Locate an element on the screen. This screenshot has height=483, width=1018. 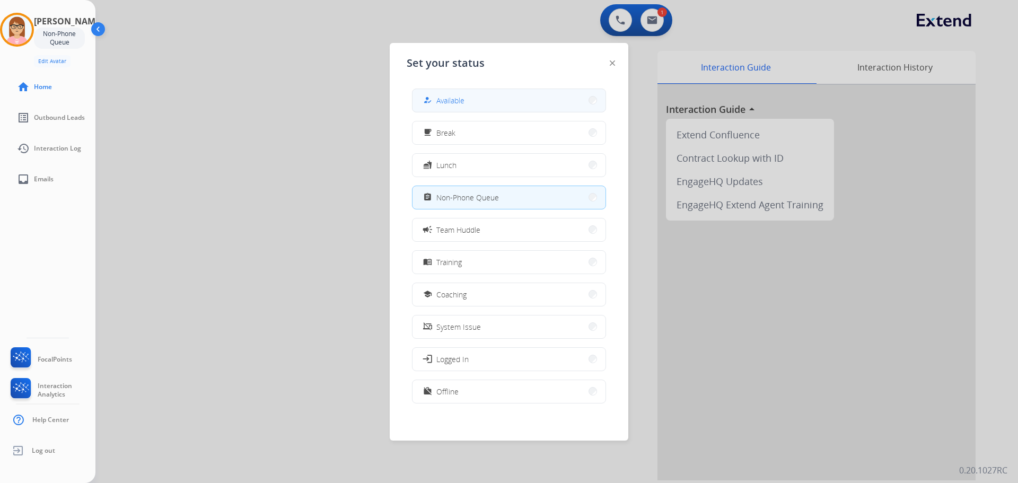
mat-icon: school is located at coordinates (427, 294).